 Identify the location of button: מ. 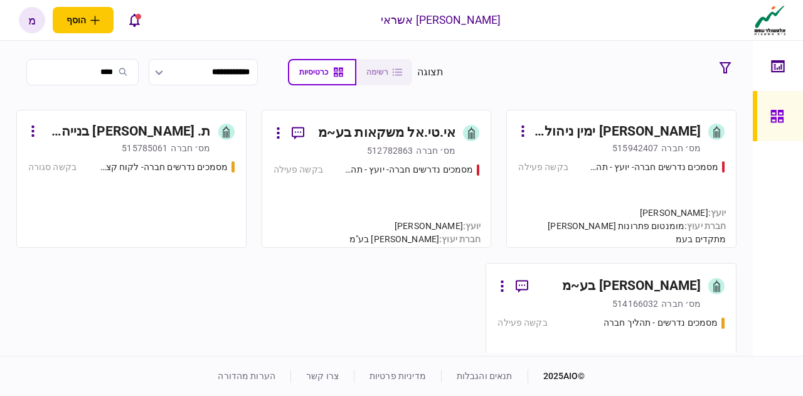
(32, 20).